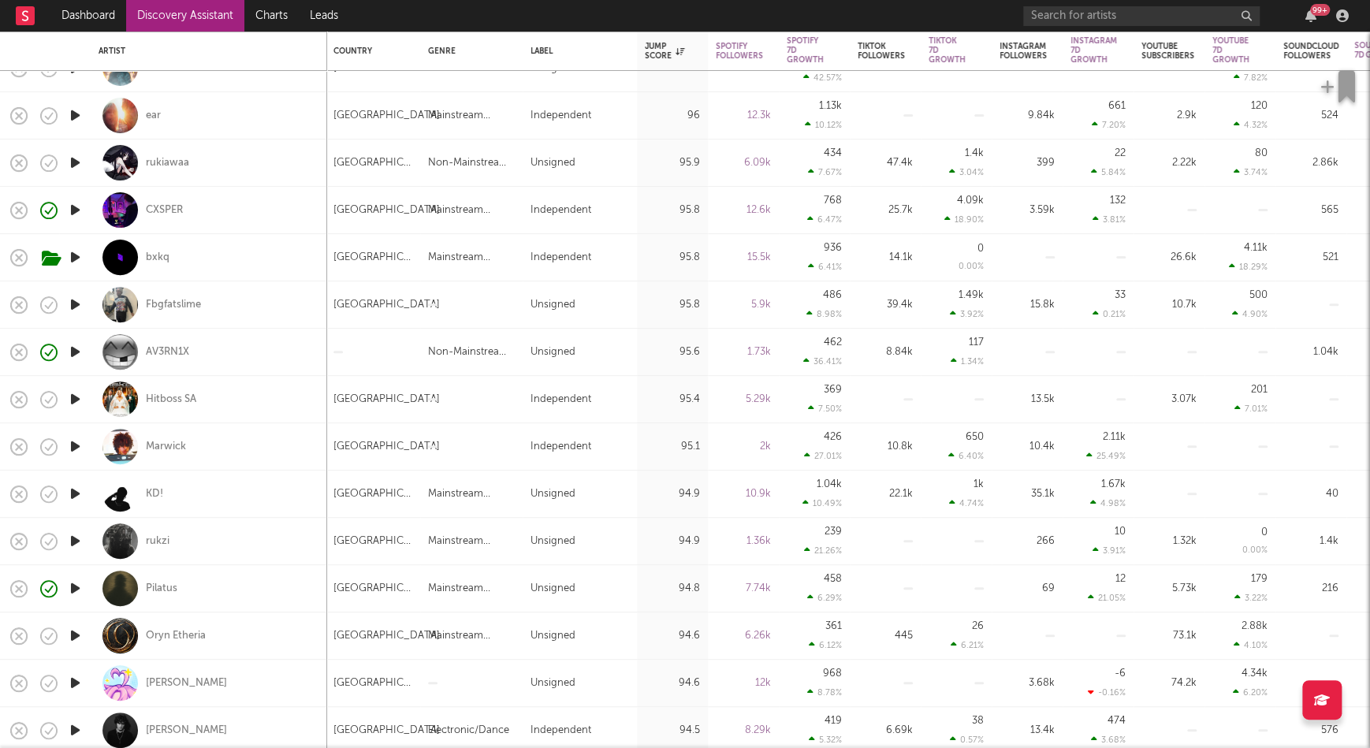 The width and height of the screenshot is (1370, 748). I want to click on div: 1k, so click(978, 484).